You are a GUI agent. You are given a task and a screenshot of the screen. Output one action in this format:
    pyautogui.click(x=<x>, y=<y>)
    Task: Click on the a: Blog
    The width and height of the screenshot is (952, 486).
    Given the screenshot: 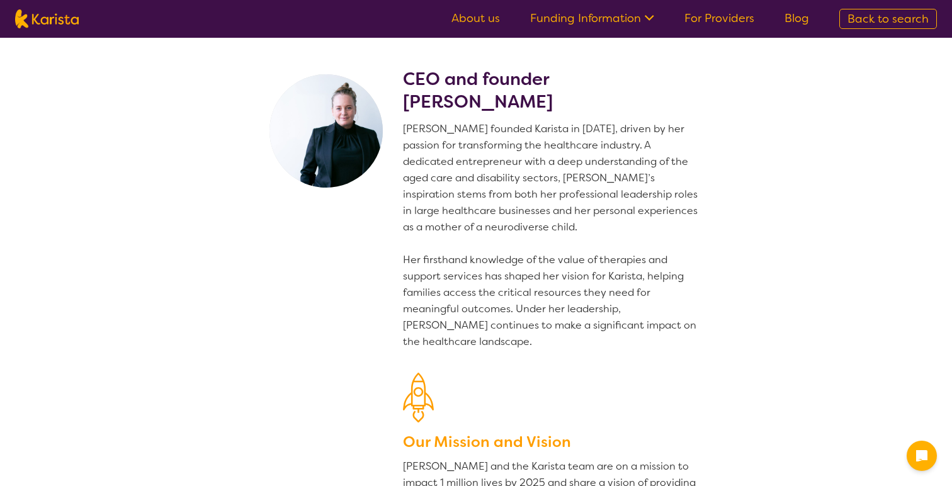 What is the action you would take?
    pyautogui.click(x=796, y=18)
    